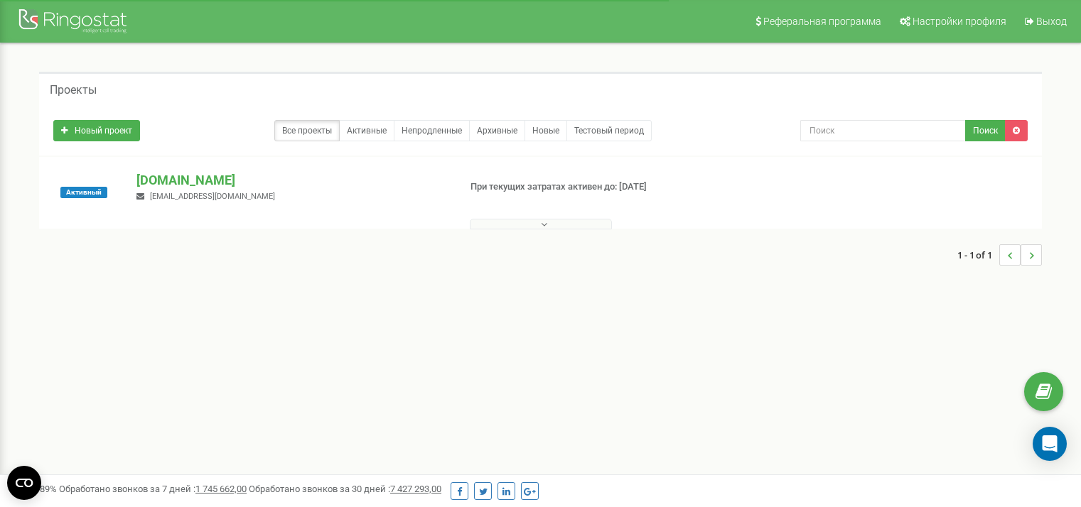  I want to click on button: Open CMP widget, so click(24, 483).